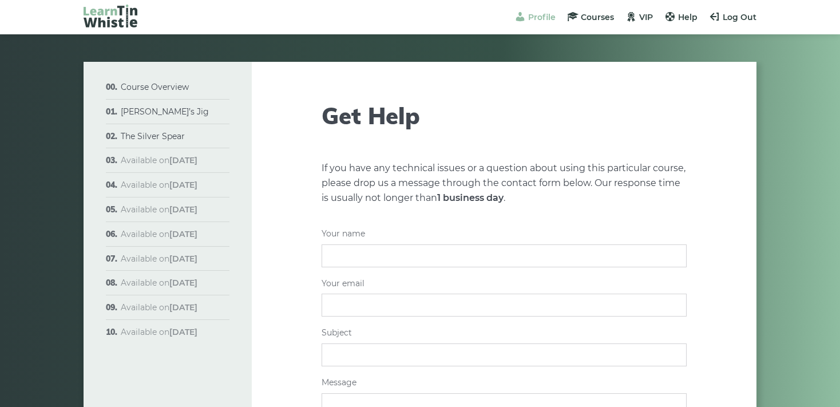 The width and height of the screenshot is (840, 407). What do you see at coordinates (504, 355) in the screenshot?
I see `input: Subject` at bounding box center [504, 355].